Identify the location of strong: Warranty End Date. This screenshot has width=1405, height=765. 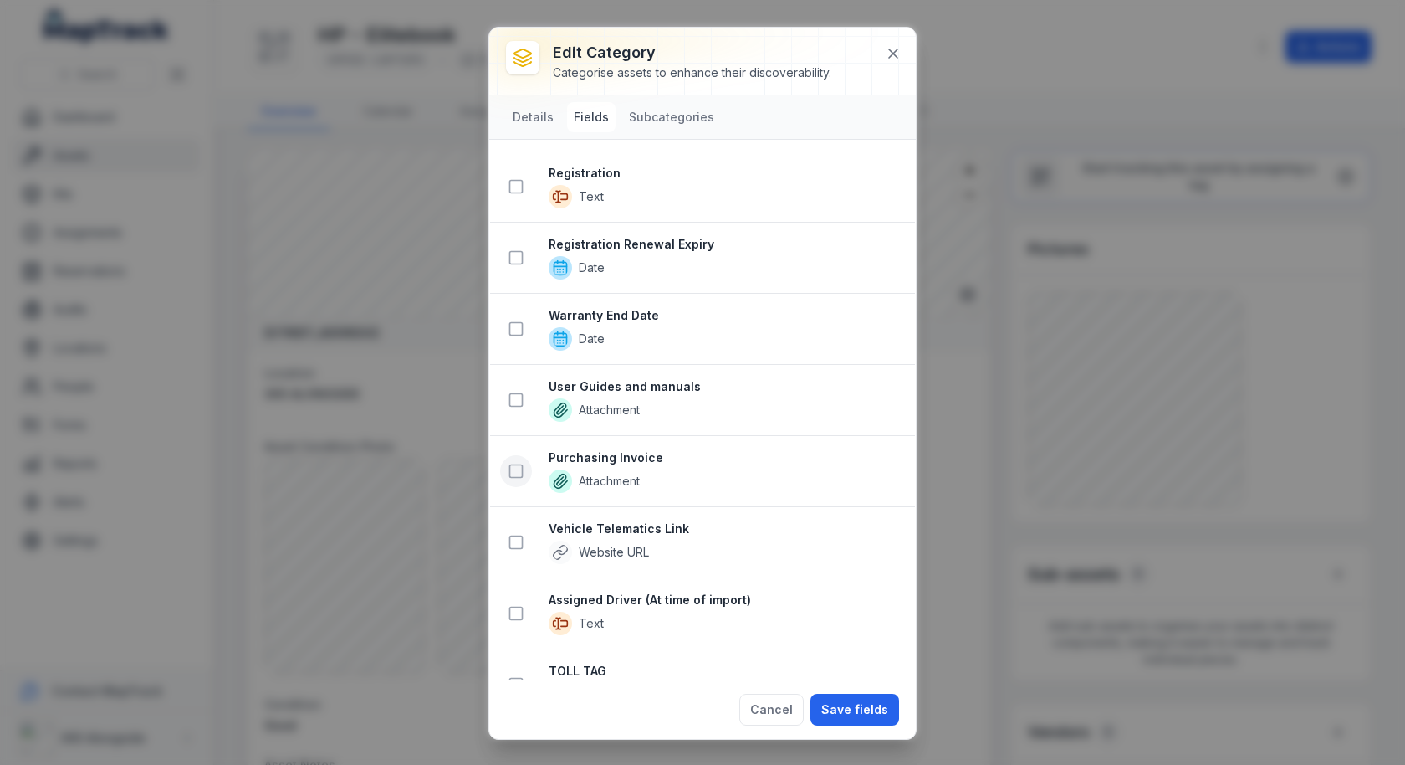
(725, 315).